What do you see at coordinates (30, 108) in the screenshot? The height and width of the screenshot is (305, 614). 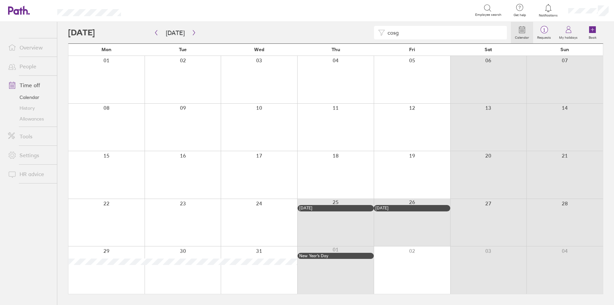 I see `a: History` at bounding box center [30, 108].